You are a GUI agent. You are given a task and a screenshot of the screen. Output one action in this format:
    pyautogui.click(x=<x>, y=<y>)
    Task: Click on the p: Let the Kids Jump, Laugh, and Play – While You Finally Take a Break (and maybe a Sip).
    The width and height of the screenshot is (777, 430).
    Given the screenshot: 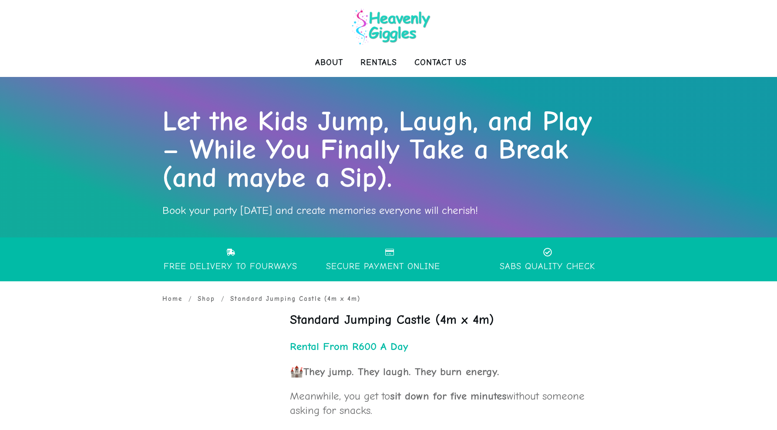 What is the action you would take?
    pyautogui.click(x=389, y=150)
    